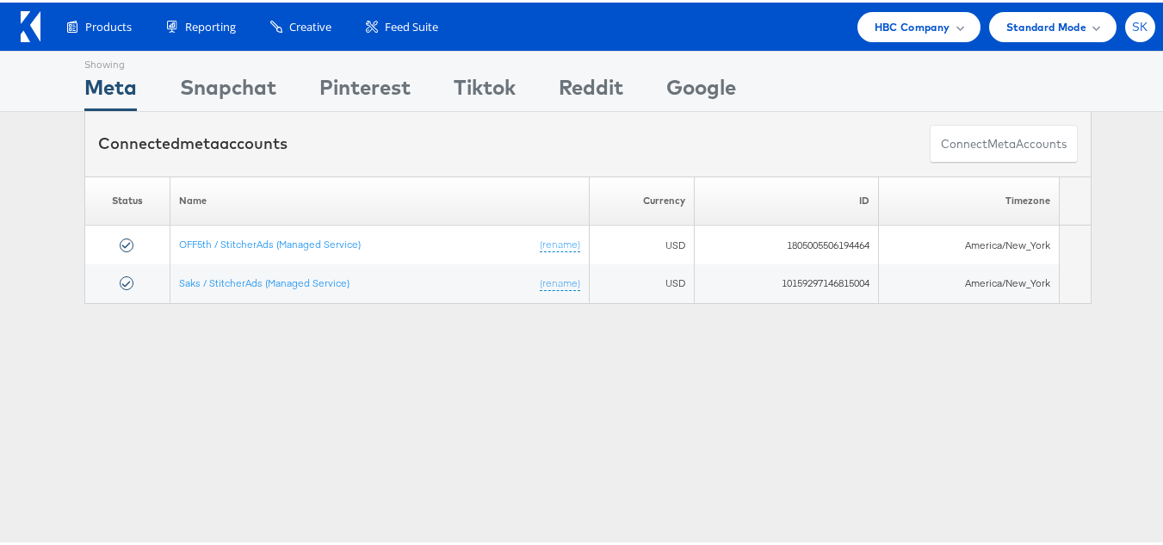 The height and width of the screenshot is (545, 1163). I want to click on div: Meta, so click(110, 89).